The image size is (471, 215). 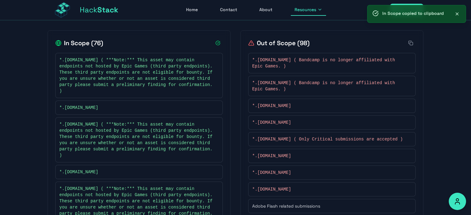 What do you see at coordinates (229, 10) in the screenshot?
I see `a: Contact` at bounding box center [229, 10].